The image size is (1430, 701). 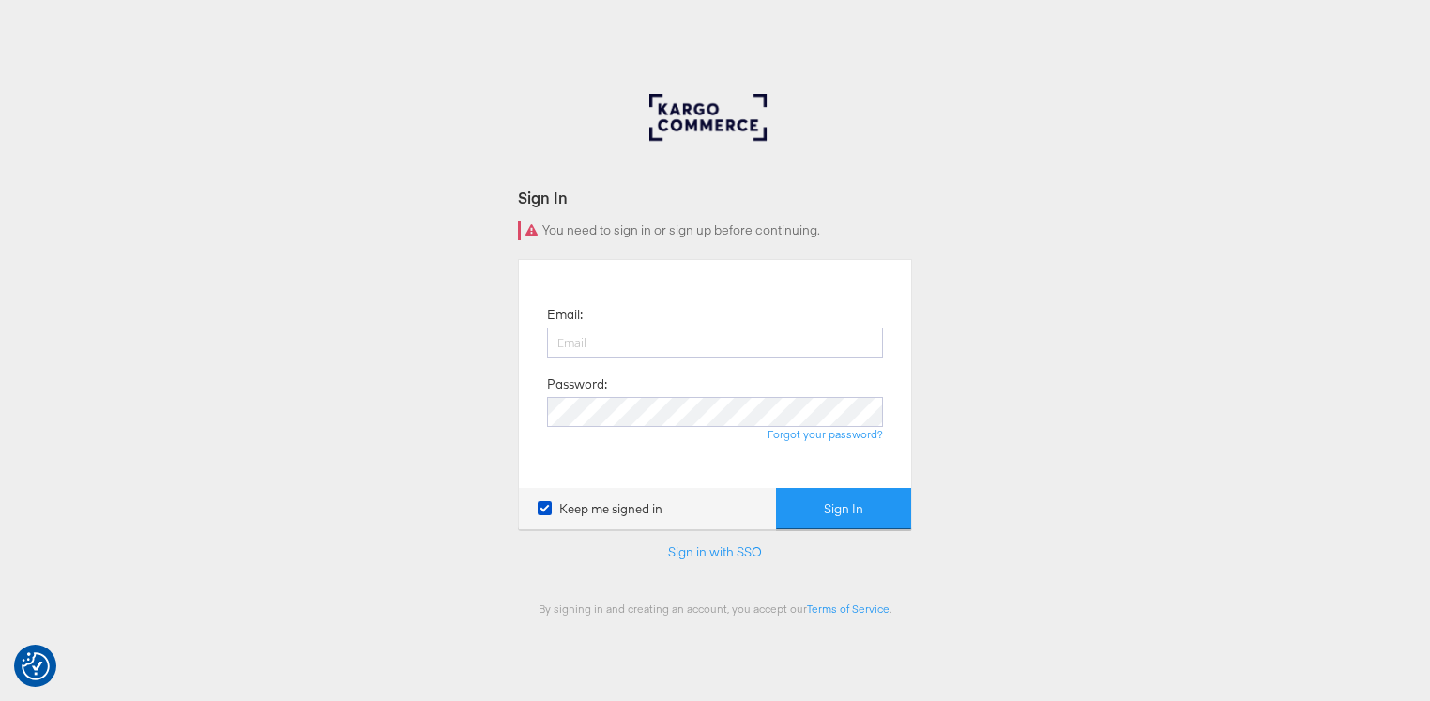 I want to click on button: Consent Preferences, so click(x=36, y=666).